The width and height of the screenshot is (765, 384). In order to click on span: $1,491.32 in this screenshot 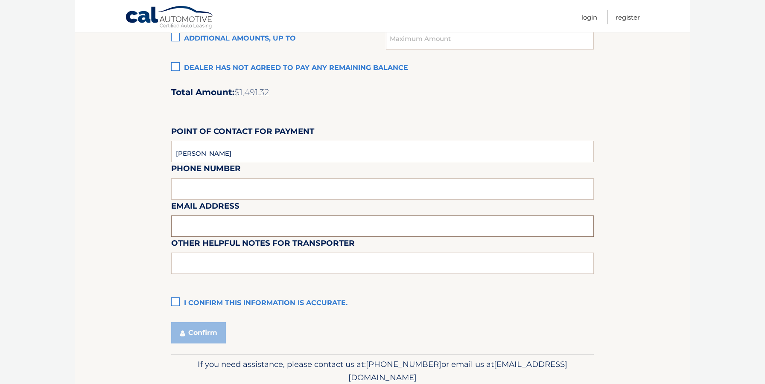, I will do `click(251, 92)`.